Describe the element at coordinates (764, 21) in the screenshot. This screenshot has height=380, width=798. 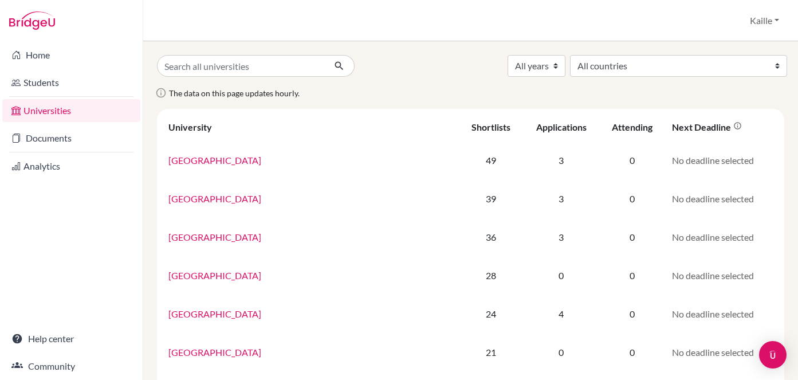
I see `button: Kaille` at that location.